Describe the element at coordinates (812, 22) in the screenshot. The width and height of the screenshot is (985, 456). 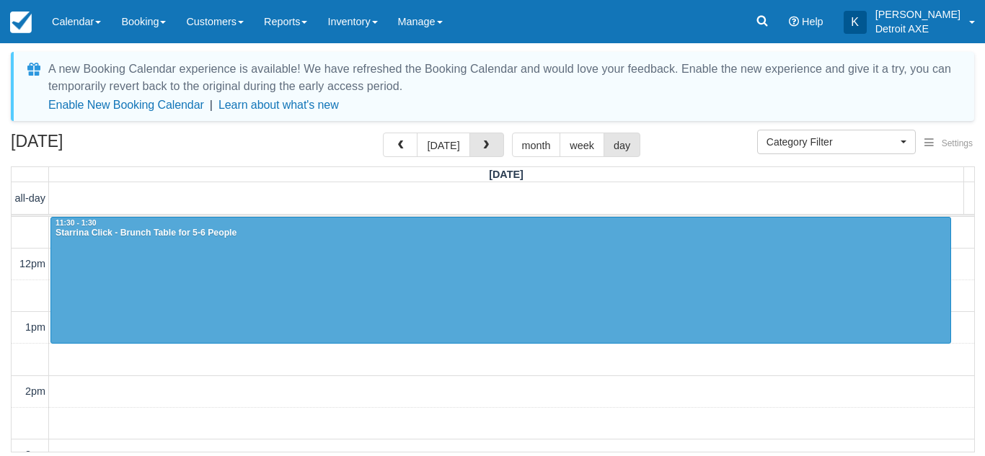
I see `span: Help` at that location.